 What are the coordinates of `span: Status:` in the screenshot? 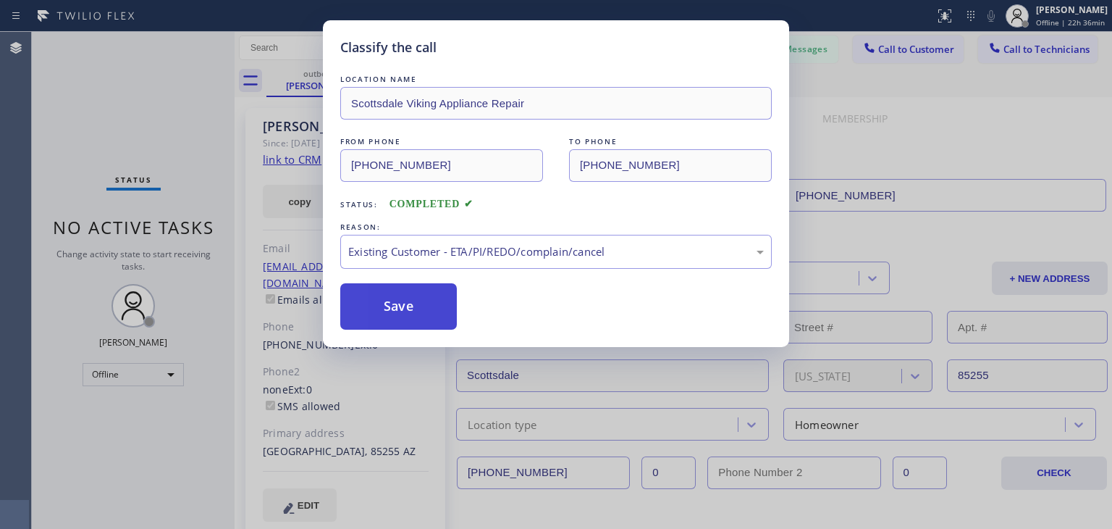 It's located at (359, 204).